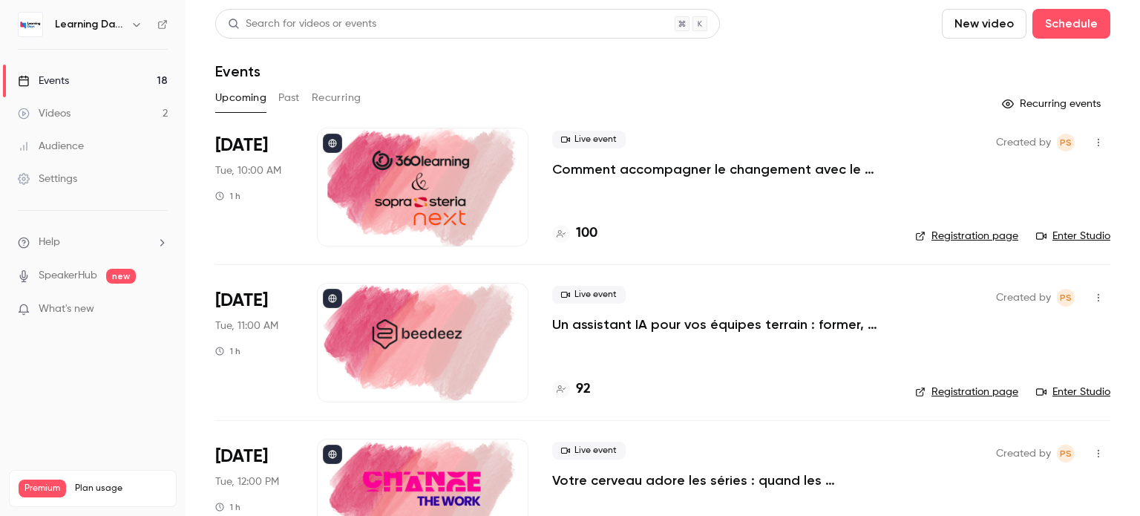 Image resolution: width=1140 pixels, height=516 pixels. Describe the element at coordinates (121, 488) in the screenshot. I see `span: Plan usage` at that location.